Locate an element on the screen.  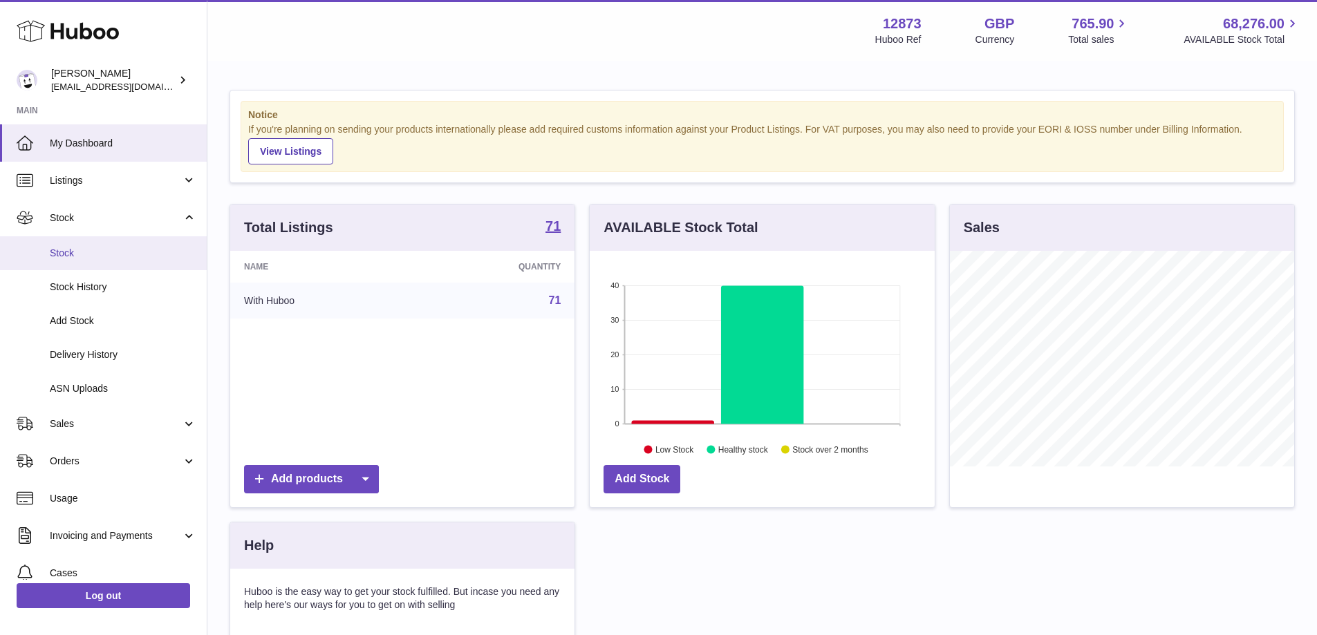
h3: AVAILABLE Stock Total is located at coordinates (680, 227).